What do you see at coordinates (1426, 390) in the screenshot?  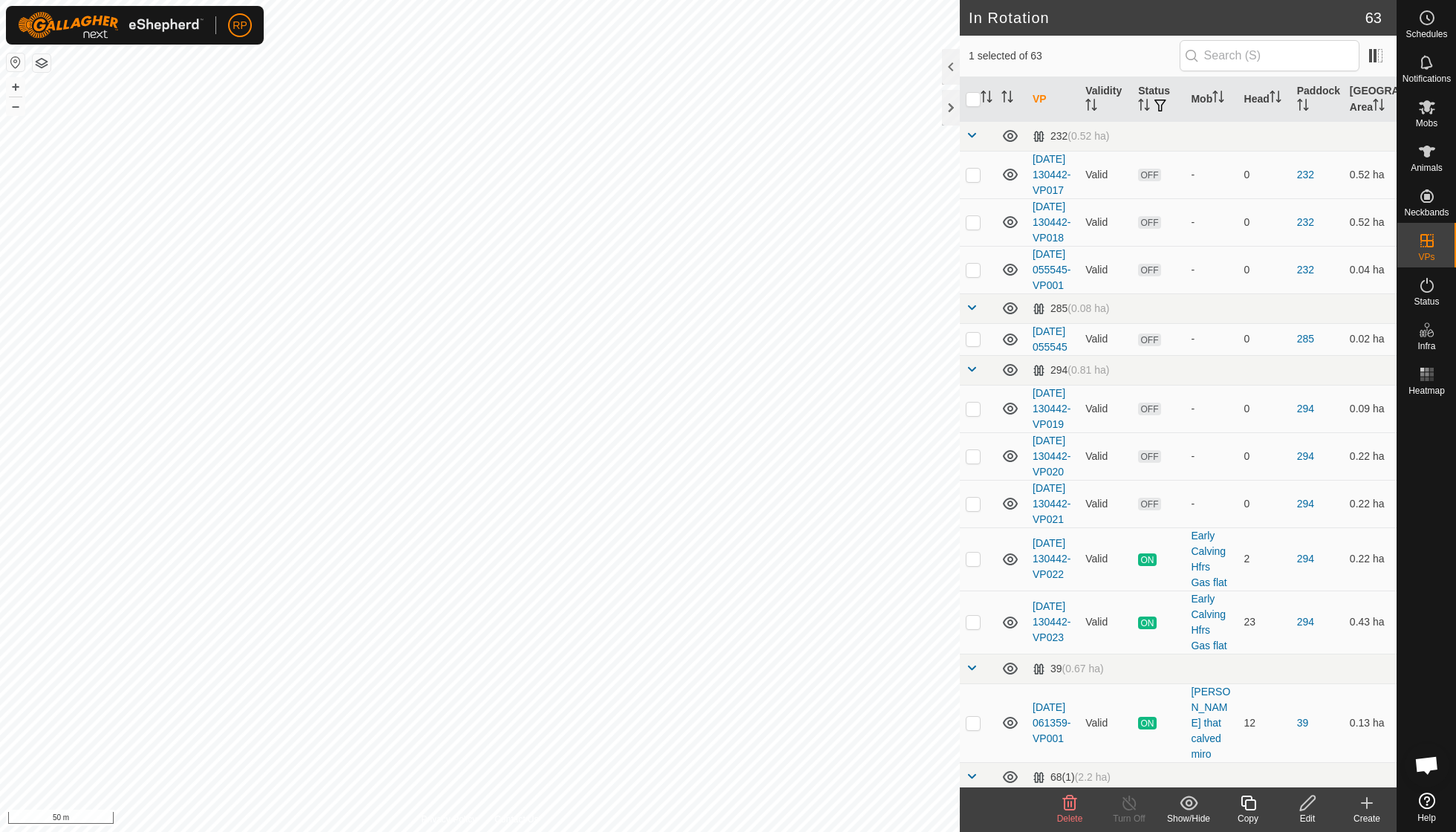 I see `span: Heatmap` at bounding box center [1426, 390].